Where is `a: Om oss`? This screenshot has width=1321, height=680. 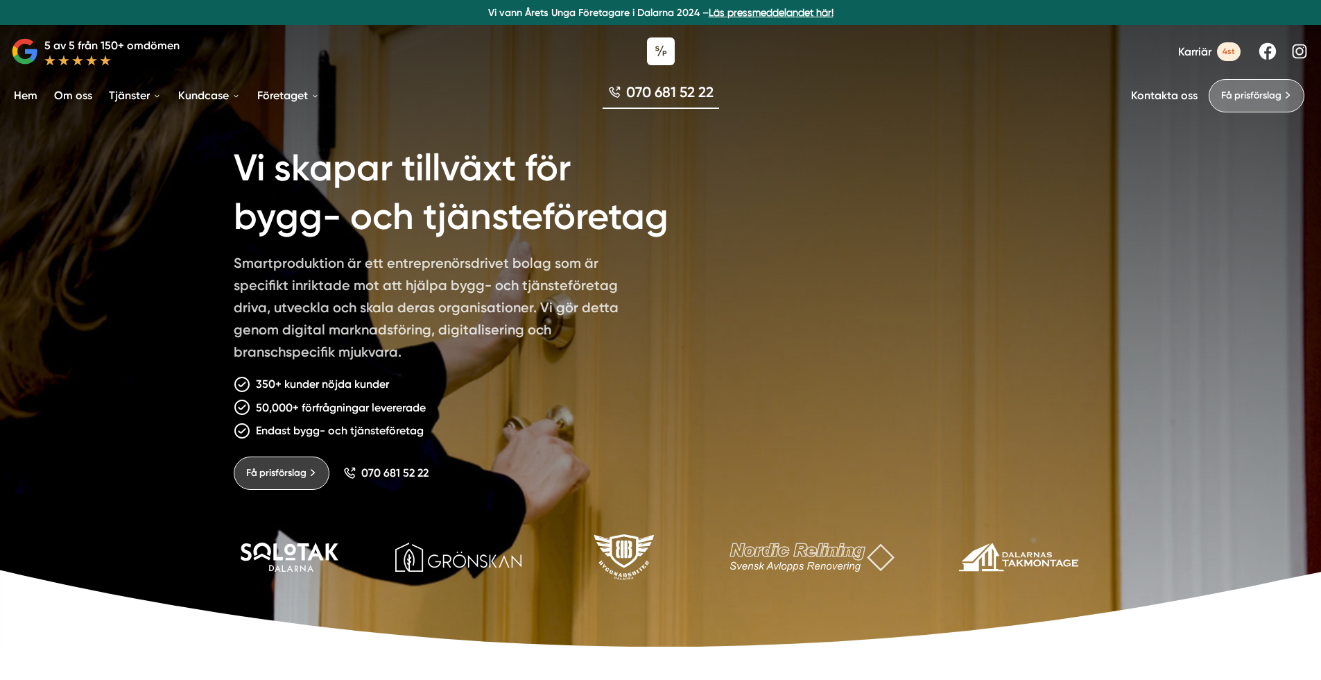 a: Om oss is located at coordinates (73, 95).